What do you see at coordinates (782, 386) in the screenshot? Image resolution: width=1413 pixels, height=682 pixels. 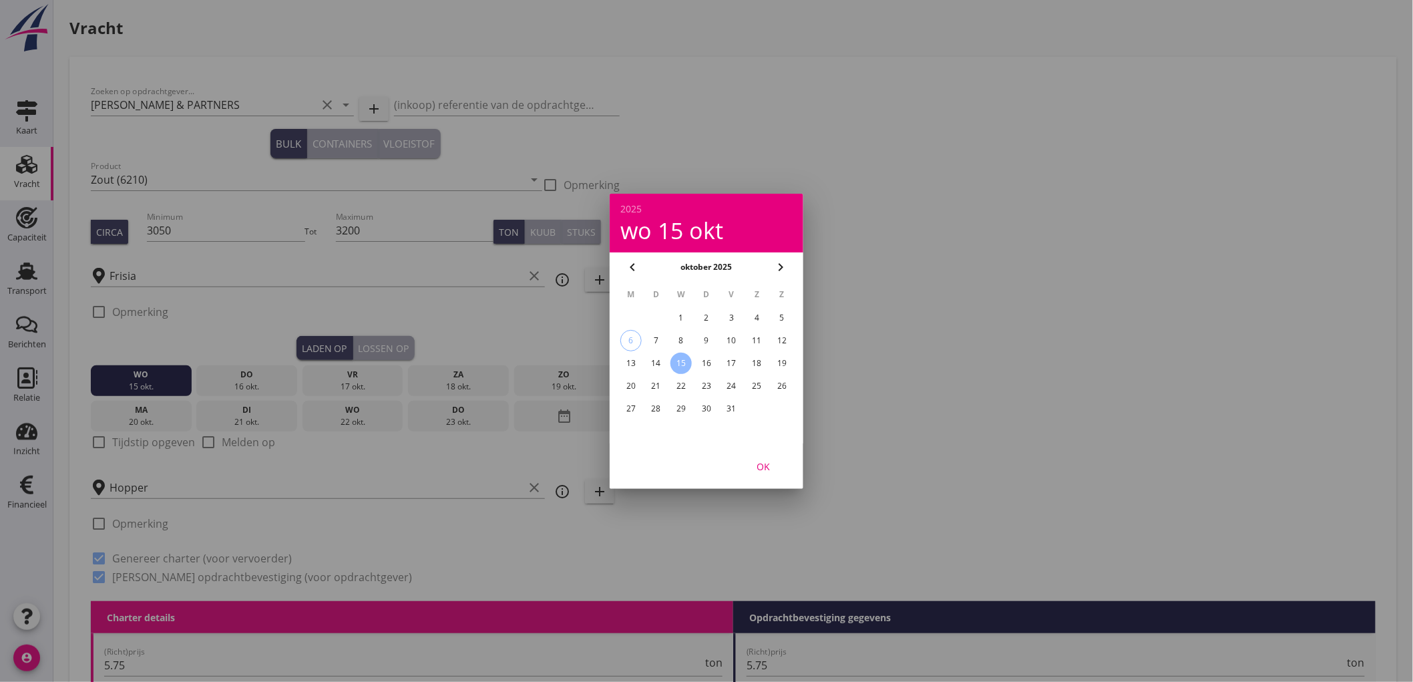 I see `div: 26` at bounding box center [782, 386].